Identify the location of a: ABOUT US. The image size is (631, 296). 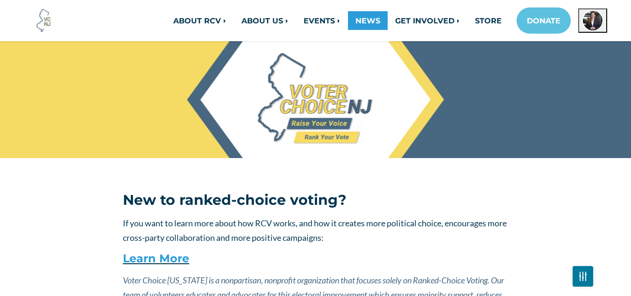
(265, 21).